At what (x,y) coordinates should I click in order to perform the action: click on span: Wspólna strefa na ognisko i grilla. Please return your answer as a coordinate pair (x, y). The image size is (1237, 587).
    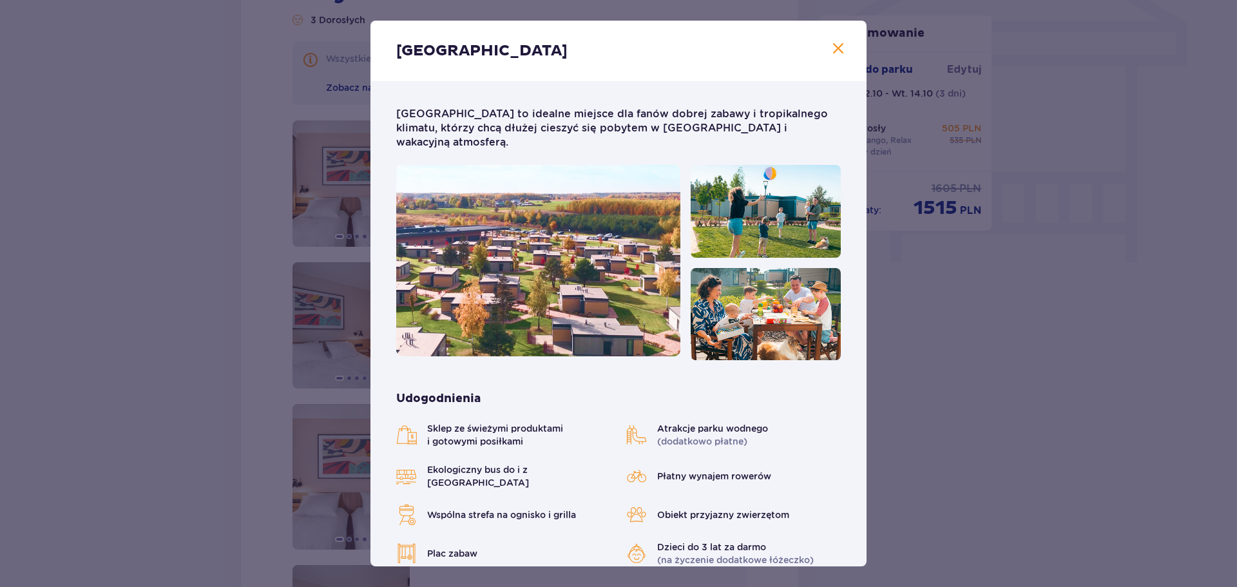
    Looking at the image, I should click on (501, 515).